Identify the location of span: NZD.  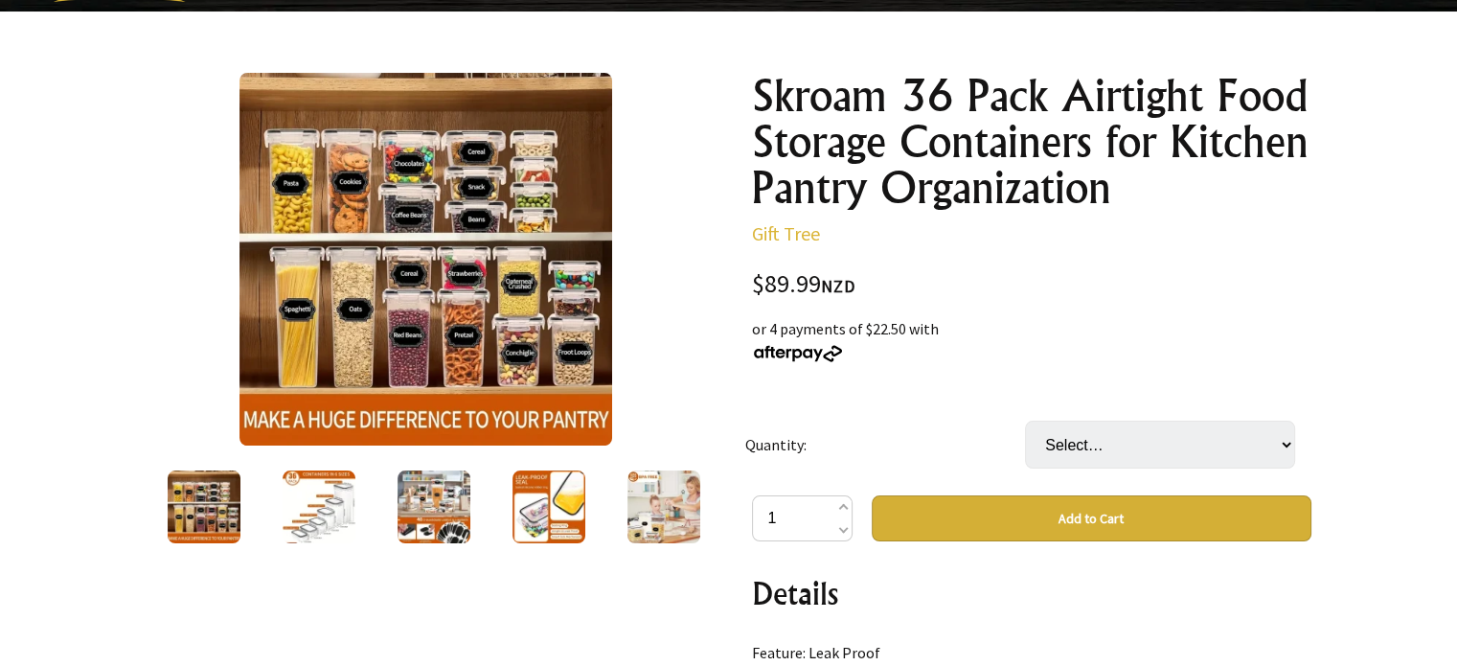
(838, 285).